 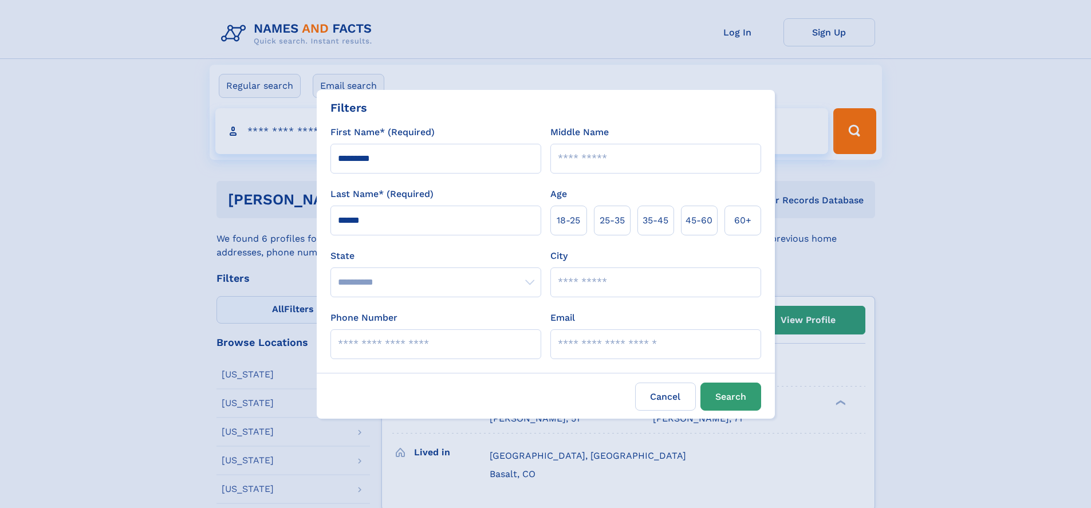 What do you see at coordinates (383, 132) in the screenshot?
I see `label: First Name* (Required)` at bounding box center [383, 132].